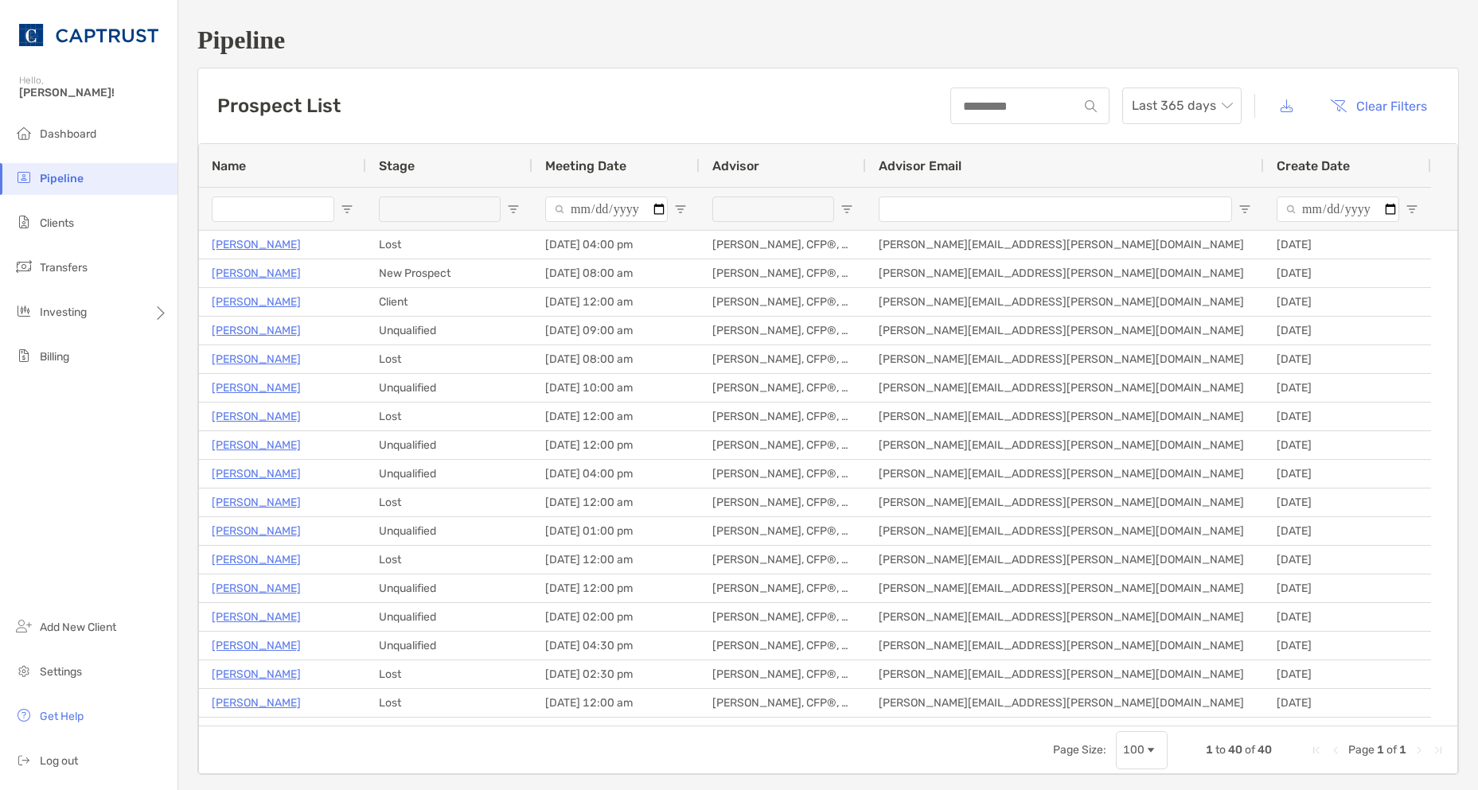 The height and width of the screenshot is (790, 1478). Describe the element at coordinates (1250, 750) in the screenshot. I see `span: of` at that location.